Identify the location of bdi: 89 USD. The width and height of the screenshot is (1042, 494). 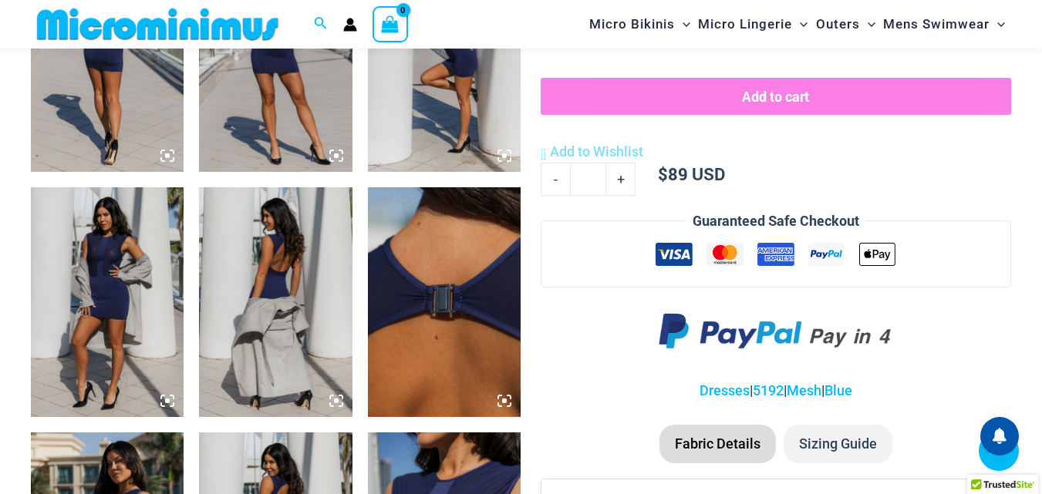
(691, 174).